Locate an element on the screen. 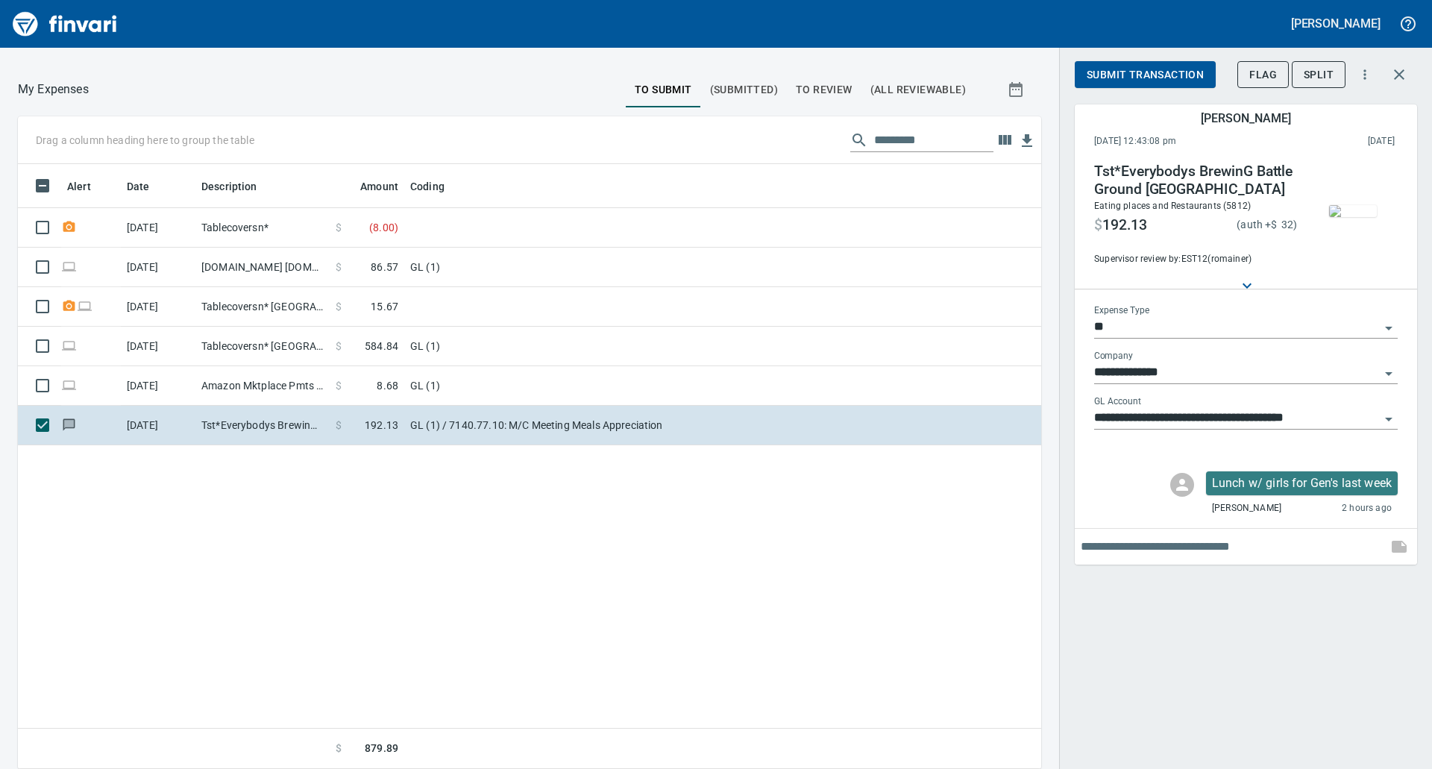 The image size is (1432, 769). label: Expense Type is located at coordinates (1122, 311).